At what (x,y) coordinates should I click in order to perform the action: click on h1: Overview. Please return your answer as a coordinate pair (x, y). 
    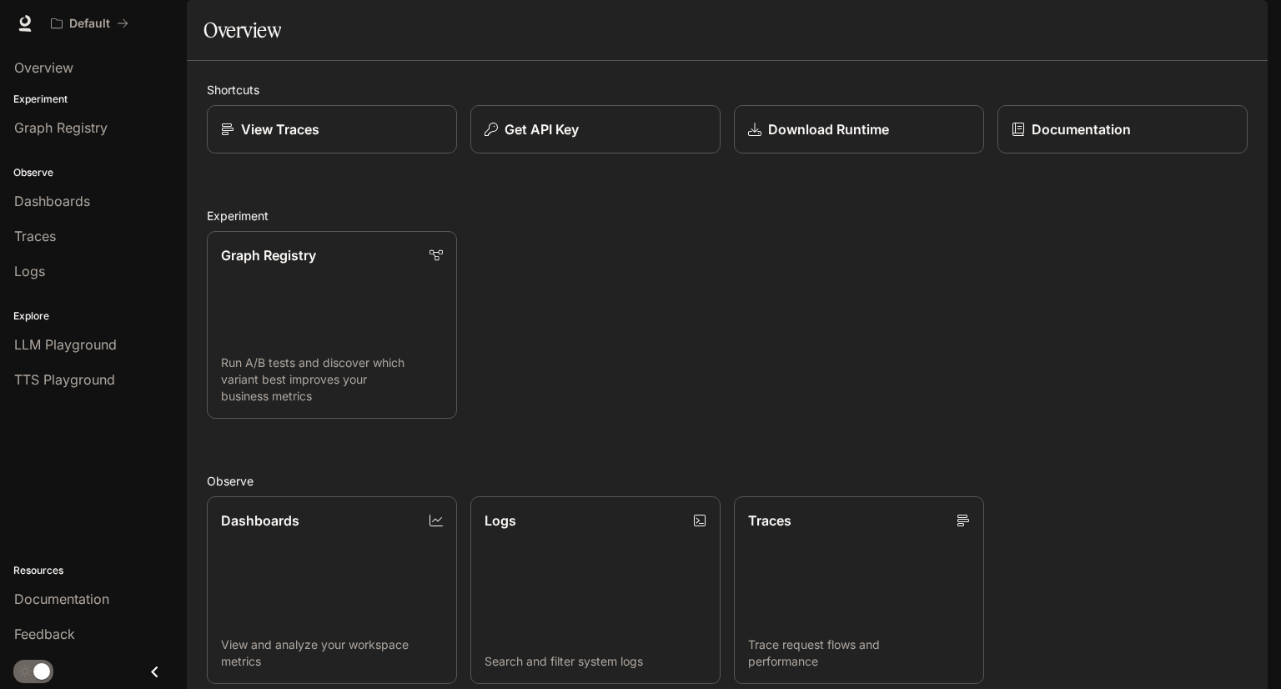
    Looking at the image, I should click on (242, 30).